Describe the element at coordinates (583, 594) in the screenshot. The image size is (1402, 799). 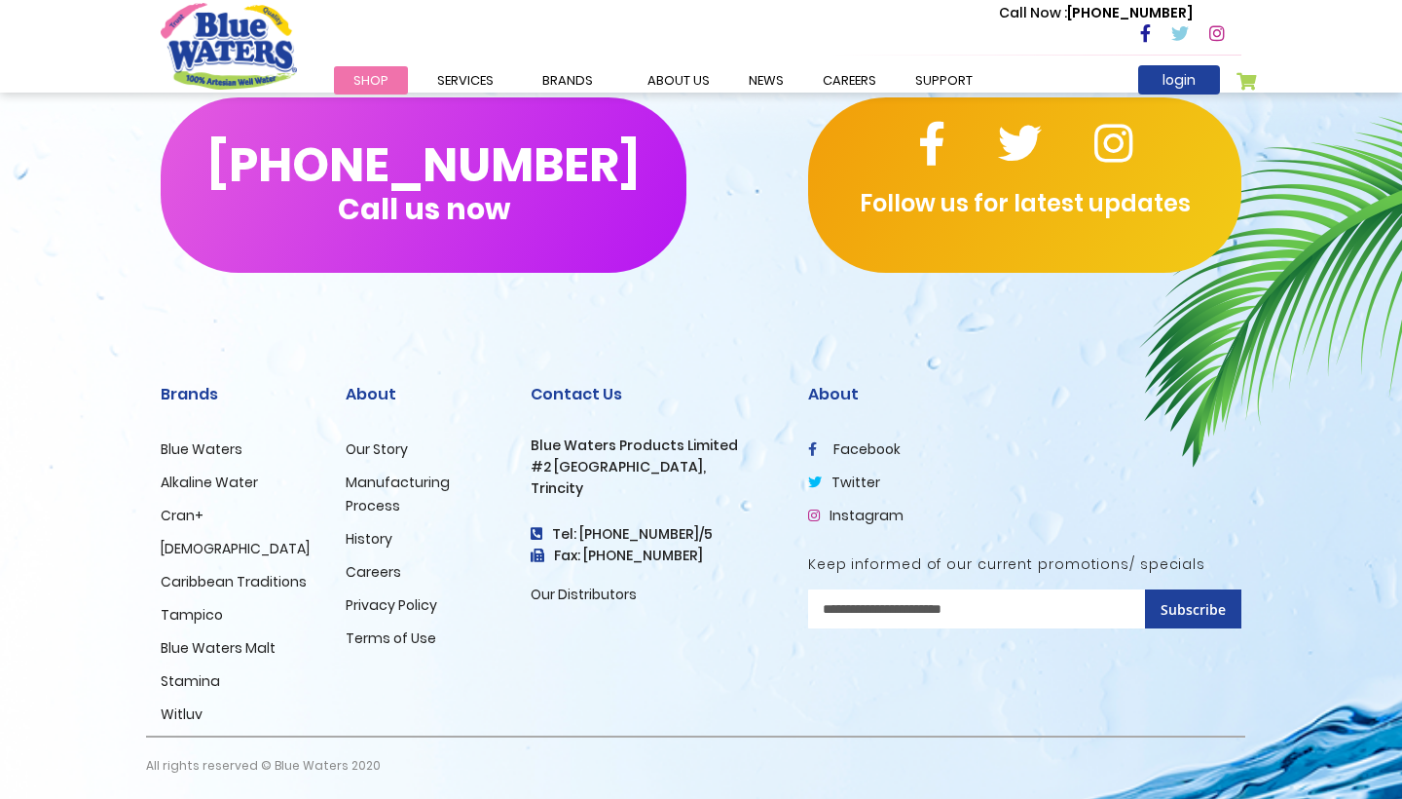
I see `a: Our Distributors` at that location.